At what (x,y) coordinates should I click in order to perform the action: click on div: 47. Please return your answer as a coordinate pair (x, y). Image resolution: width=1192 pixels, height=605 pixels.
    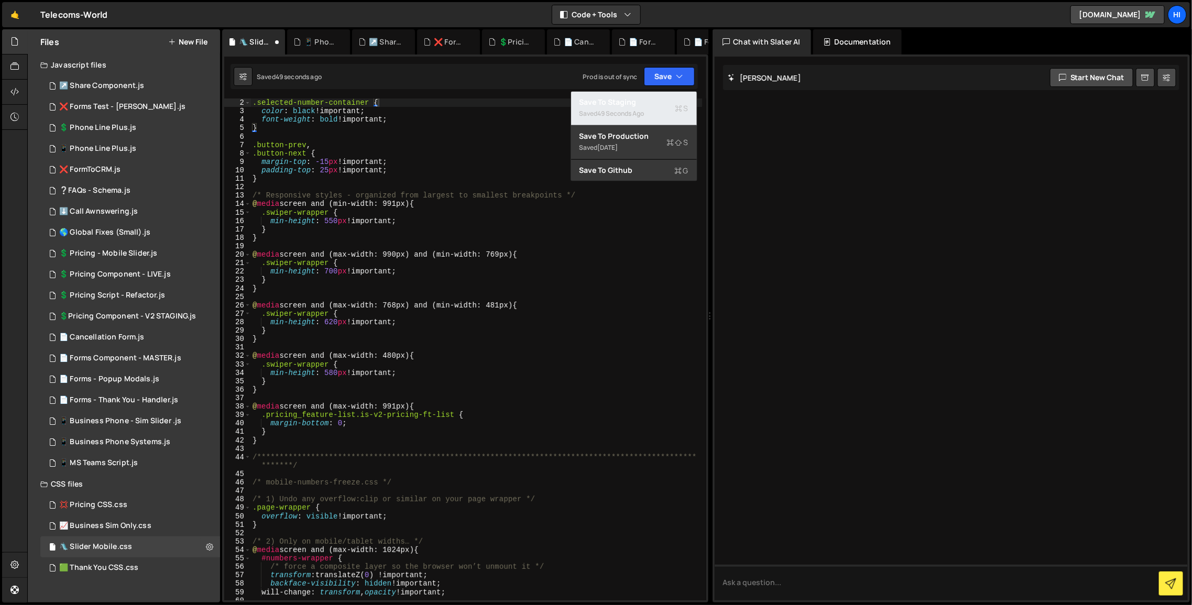
    Looking at the image, I should click on (237, 491).